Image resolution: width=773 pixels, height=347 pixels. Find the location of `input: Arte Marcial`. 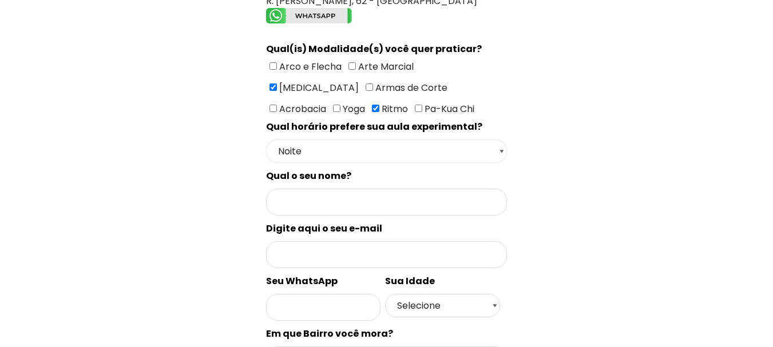

input: Arte Marcial is located at coordinates (352, 66).